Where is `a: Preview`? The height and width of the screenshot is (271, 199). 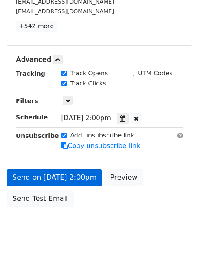
a: Preview is located at coordinates (124, 177).